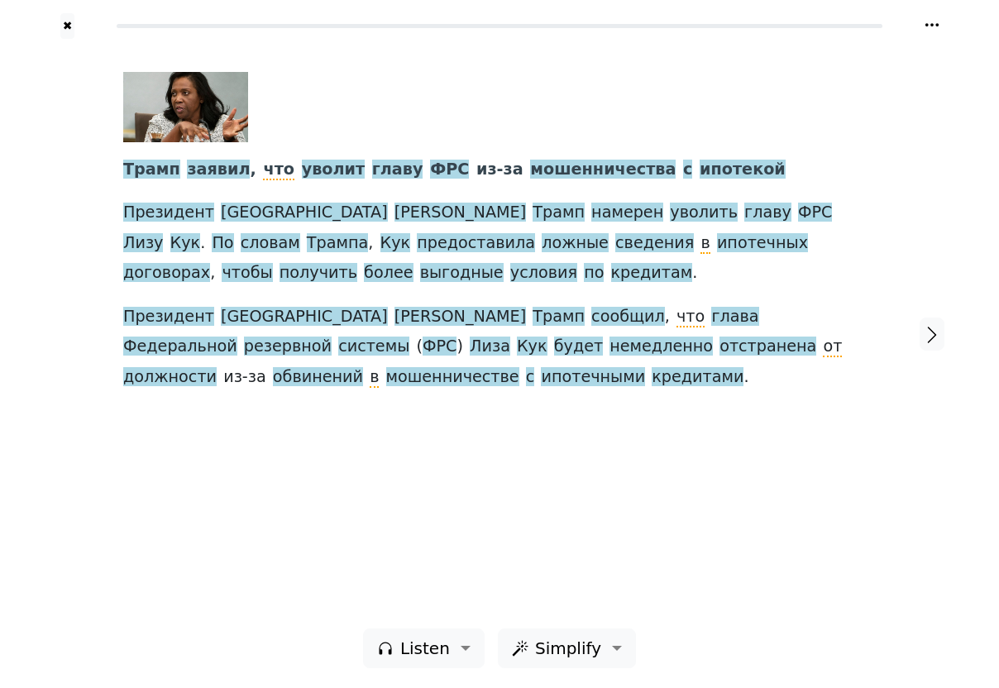 Image resolution: width=999 pixels, height=688 pixels. I want to click on span: Трампа, so click(337, 243).